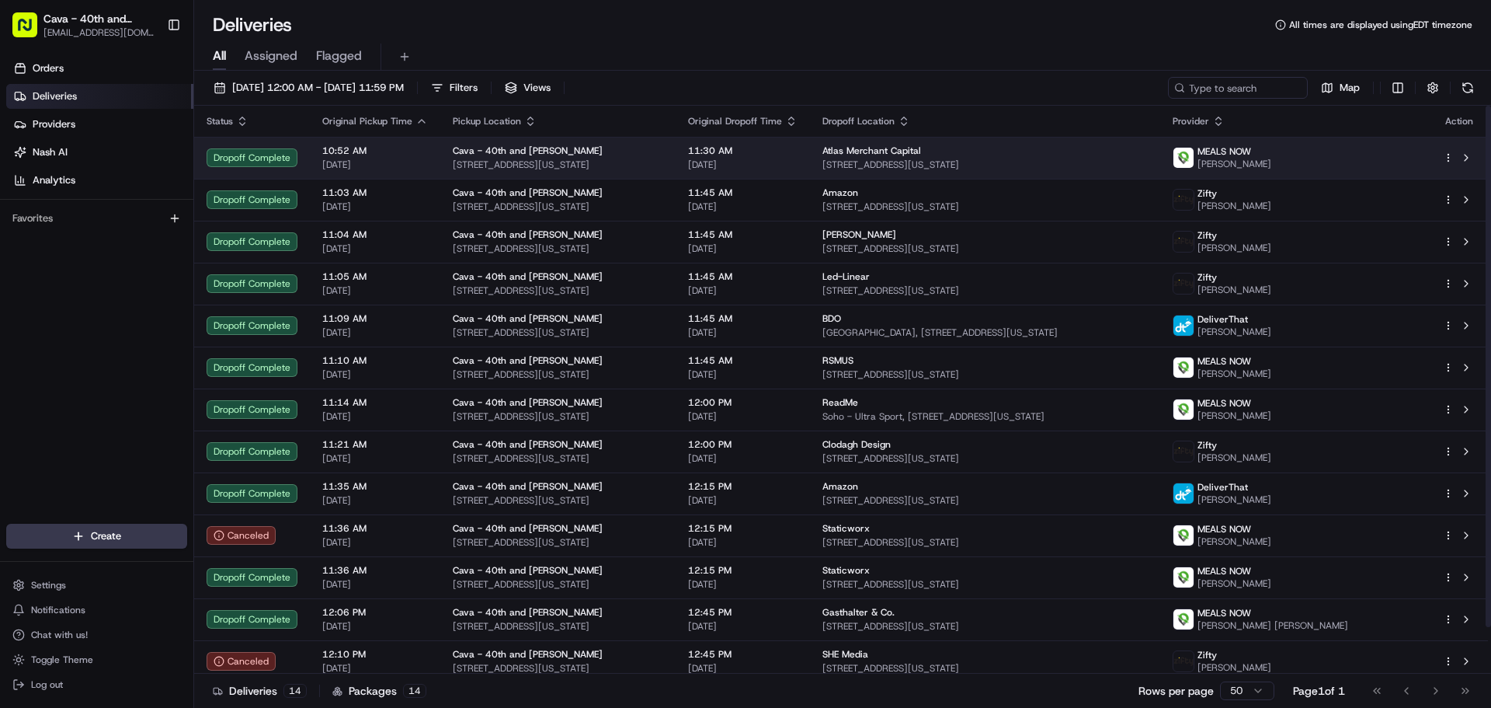 This screenshot has height=708, width=1491. Describe the element at coordinates (743, 444) in the screenshot. I see `span: 12:00 PM` at that location.